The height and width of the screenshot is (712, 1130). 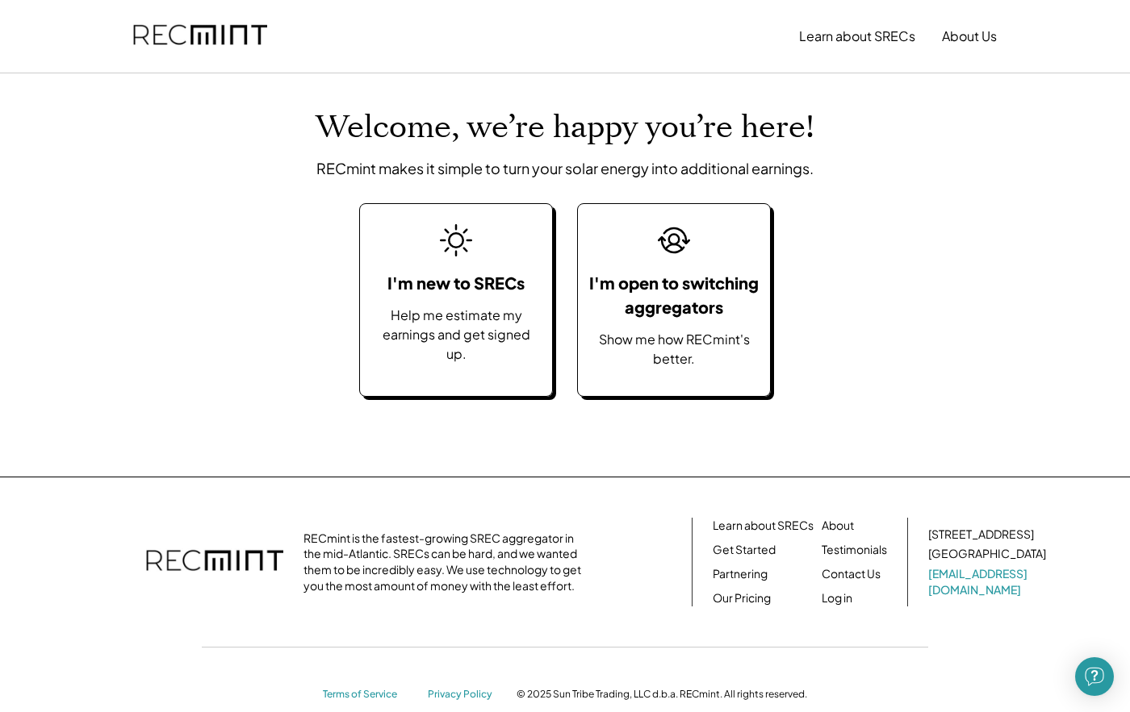 What do you see at coordinates (565, 127) in the screenshot?
I see `h1: Welcome, we’re happy you’re here!` at bounding box center [565, 127].